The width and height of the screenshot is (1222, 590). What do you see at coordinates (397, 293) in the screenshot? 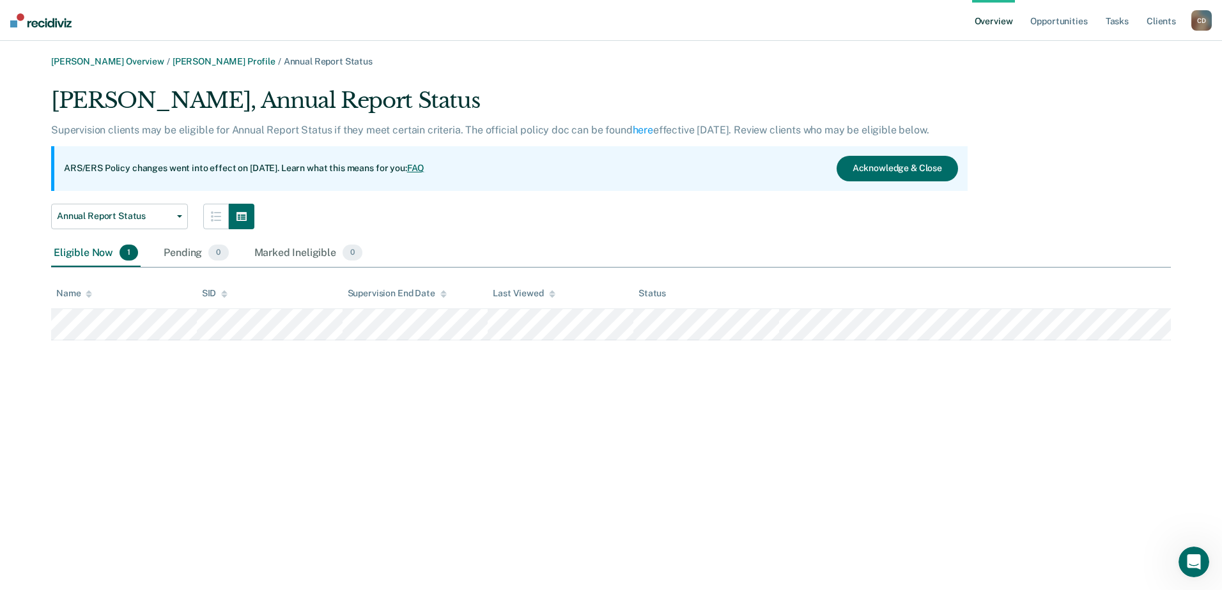
I see `div: Supervision End Date` at bounding box center [397, 293].